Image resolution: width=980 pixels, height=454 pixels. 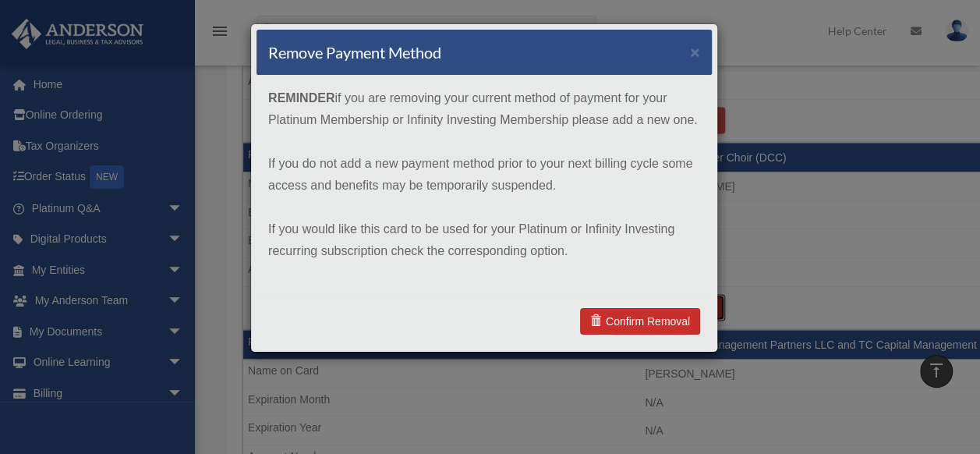 What do you see at coordinates (484, 186) in the screenshot?
I see `div: if you are removing your current method of payment for your Platinum Membership or Infinity Inves...` at bounding box center [484, 186].